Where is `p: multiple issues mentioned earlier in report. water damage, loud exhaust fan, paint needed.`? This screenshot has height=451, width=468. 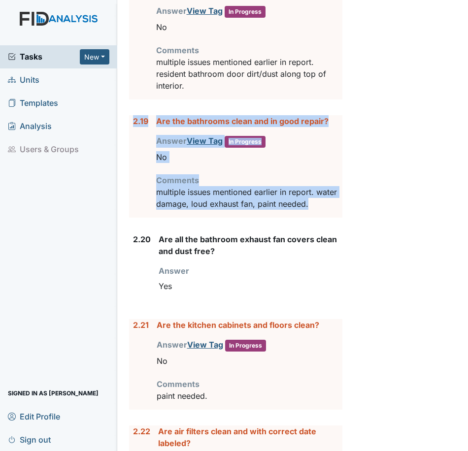
p: multiple issues mentioned earlier in report. water damage, loud exhaust fan, paint needed. is located at coordinates (249, 198).